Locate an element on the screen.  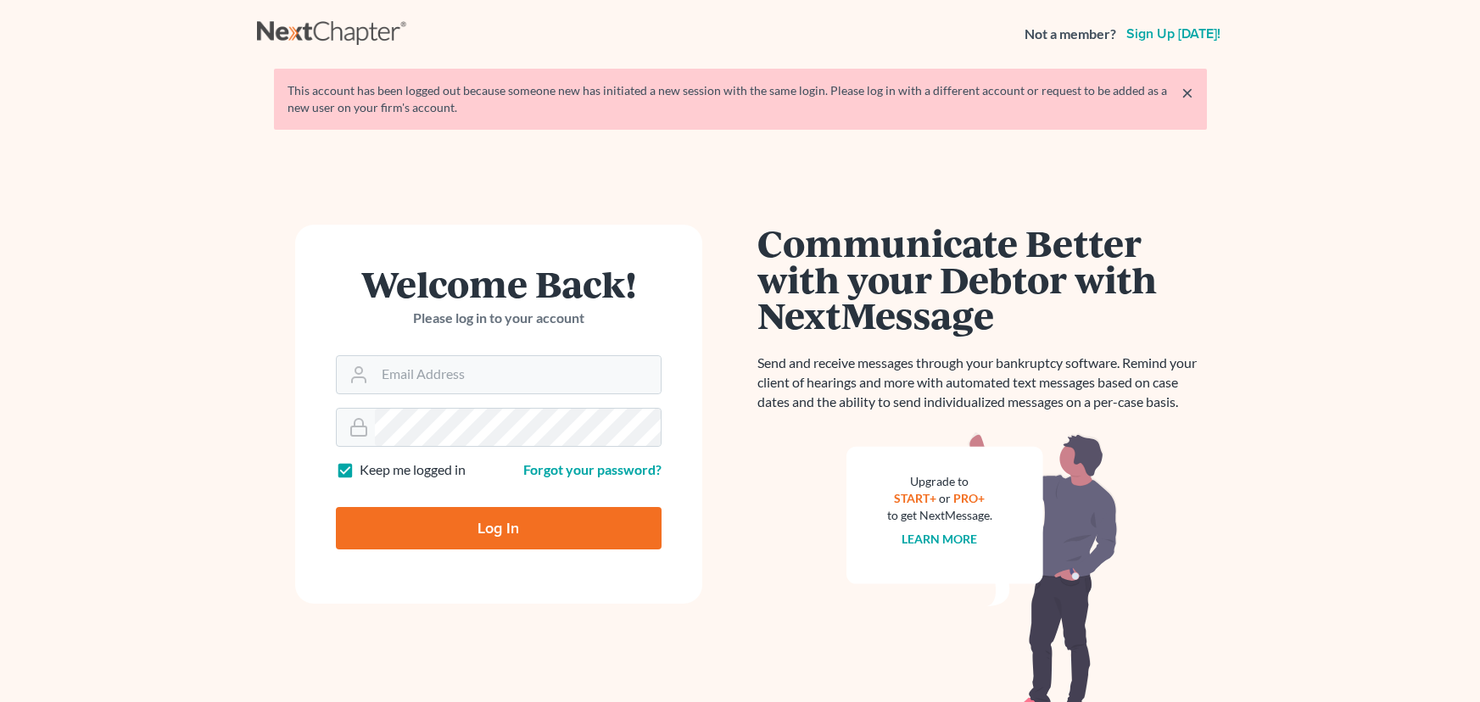
a: Forgot your password? is located at coordinates (592, 469).